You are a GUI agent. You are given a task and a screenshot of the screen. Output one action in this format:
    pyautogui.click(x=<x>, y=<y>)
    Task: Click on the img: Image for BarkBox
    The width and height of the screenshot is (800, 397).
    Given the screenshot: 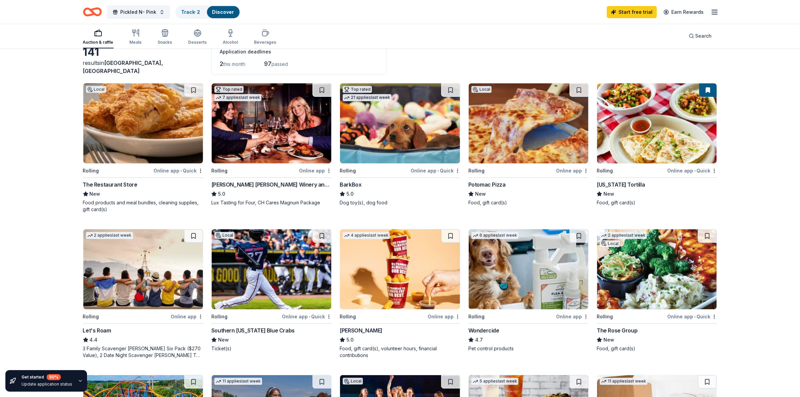 What is the action you would take?
    pyautogui.click(x=400, y=123)
    